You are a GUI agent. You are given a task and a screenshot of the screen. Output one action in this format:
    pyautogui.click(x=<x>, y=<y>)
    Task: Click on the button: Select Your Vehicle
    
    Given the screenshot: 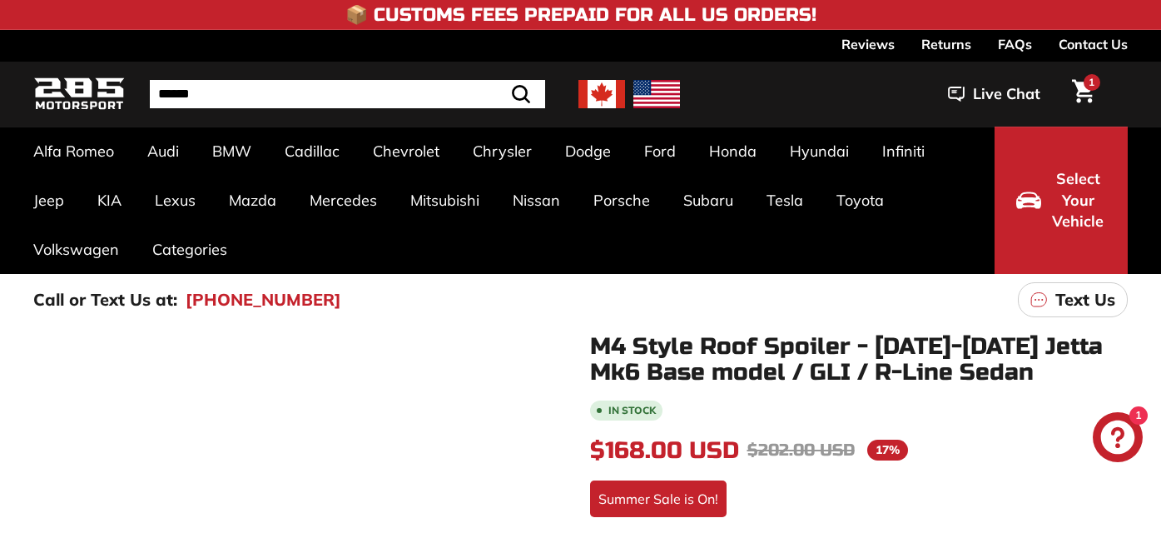 What is the action you would take?
    pyautogui.click(x=1061, y=200)
    